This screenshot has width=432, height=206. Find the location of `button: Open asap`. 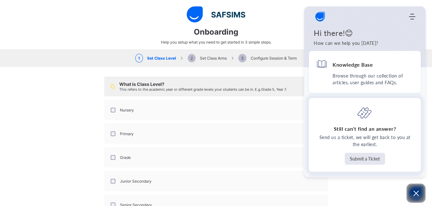

button: Open asap is located at coordinates (416, 193).